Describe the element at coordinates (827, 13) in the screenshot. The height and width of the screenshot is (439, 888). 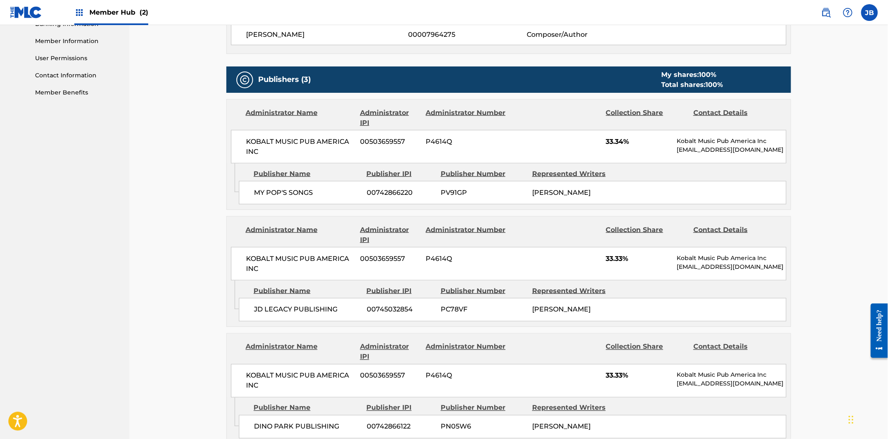
I see `img: search` at that location.